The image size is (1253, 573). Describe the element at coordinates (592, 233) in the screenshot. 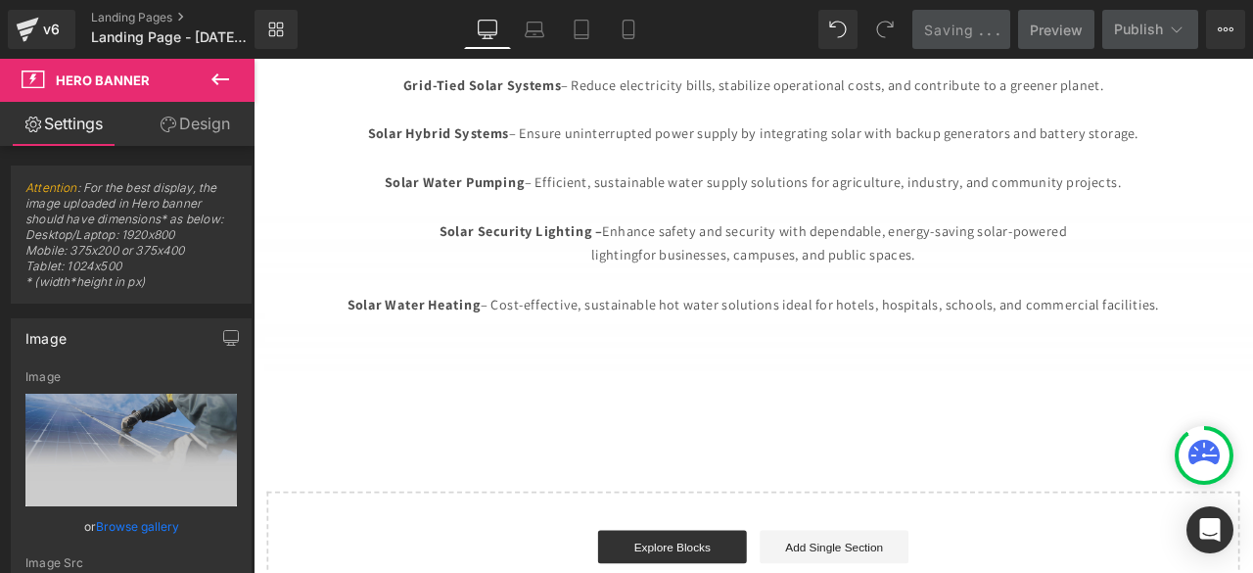

I see `p: lighting` at that location.